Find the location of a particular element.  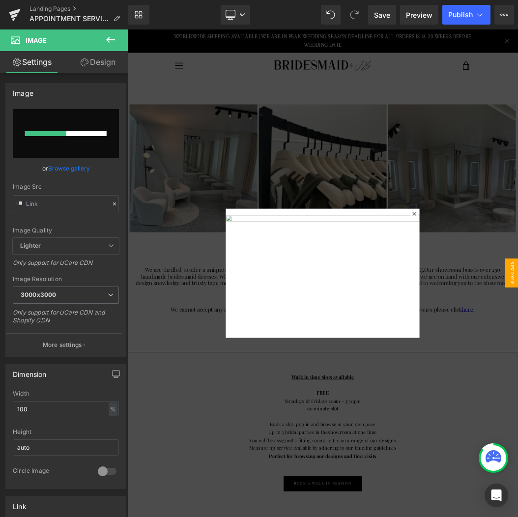

span: Image is located at coordinates (36, 40).